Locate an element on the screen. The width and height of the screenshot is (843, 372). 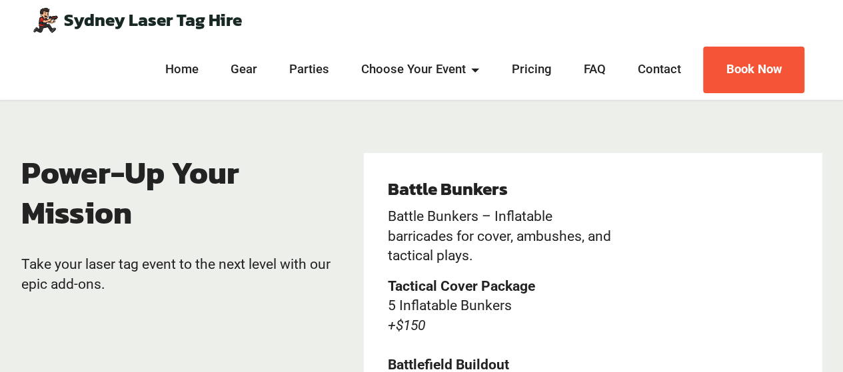
img: Mobile Laser Tag Parties Sydney is located at coordinates (45, 20).